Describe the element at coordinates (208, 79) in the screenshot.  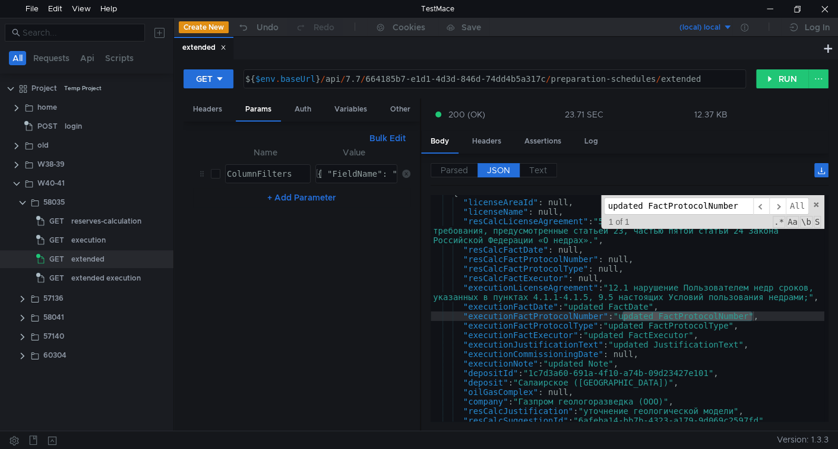
I see `button: GET` at that location.